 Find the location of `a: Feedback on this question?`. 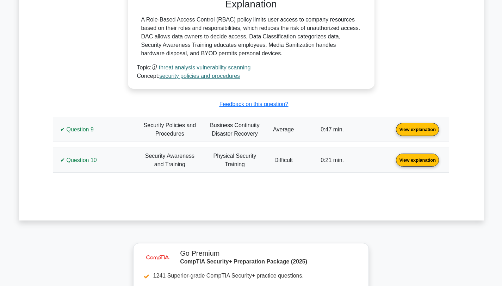

a: Feedback on this question? is located at coordinates (254, 104).